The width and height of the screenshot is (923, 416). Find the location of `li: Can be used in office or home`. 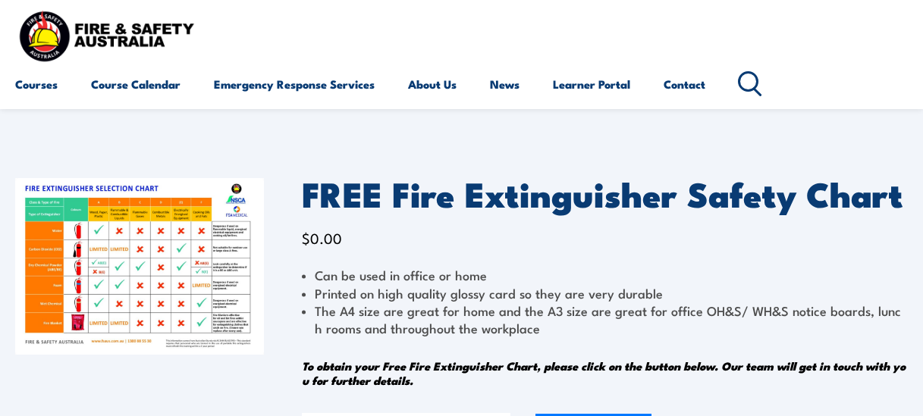

li: Can be used in office or home is located at coordinates (605, 275).